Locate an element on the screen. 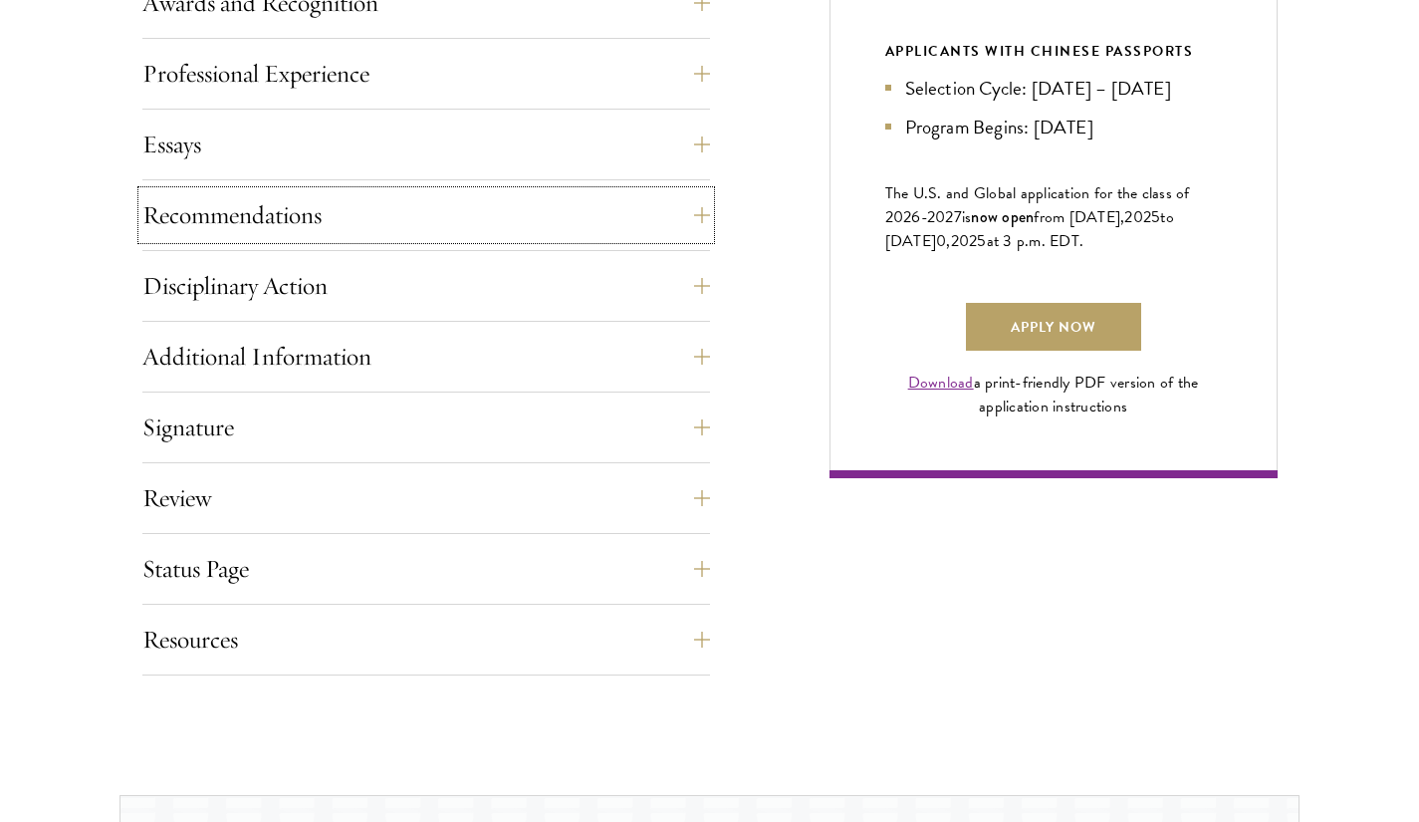 The width and height of the screenshot is (1419, 822). button: Disciplinary Action is located at coordinates (426, 286).